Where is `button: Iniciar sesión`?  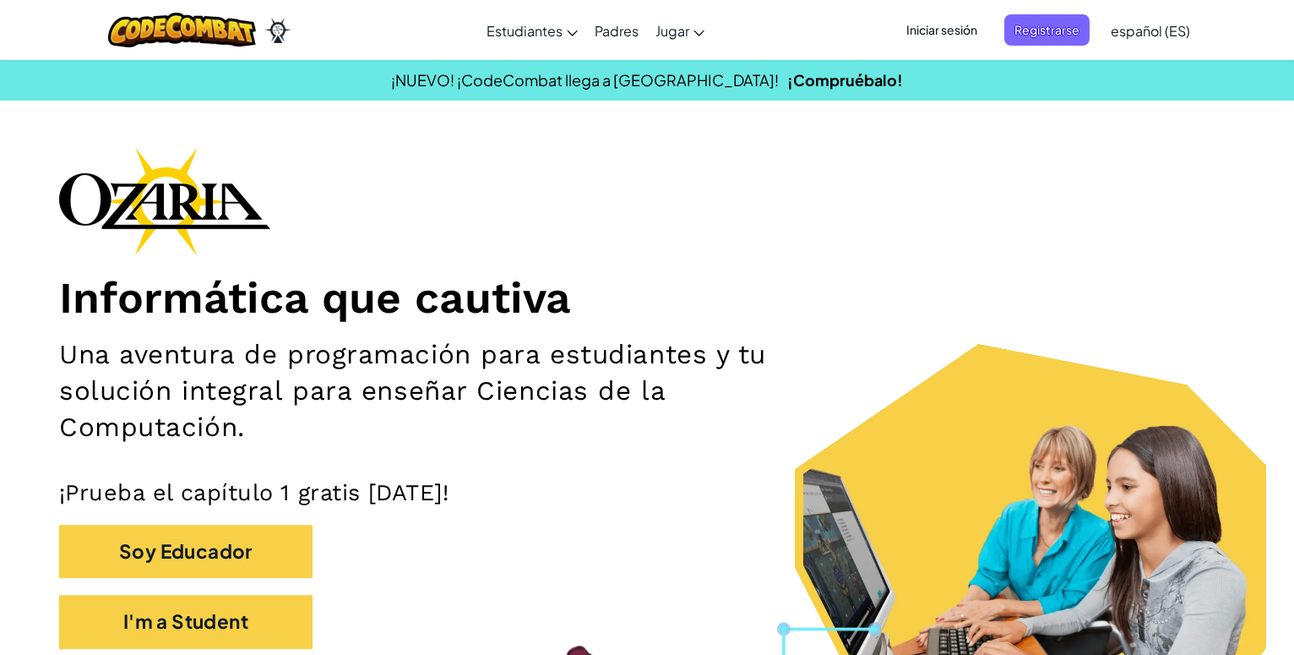
button: Iniciar sesión is located at coordinates (942, 30).